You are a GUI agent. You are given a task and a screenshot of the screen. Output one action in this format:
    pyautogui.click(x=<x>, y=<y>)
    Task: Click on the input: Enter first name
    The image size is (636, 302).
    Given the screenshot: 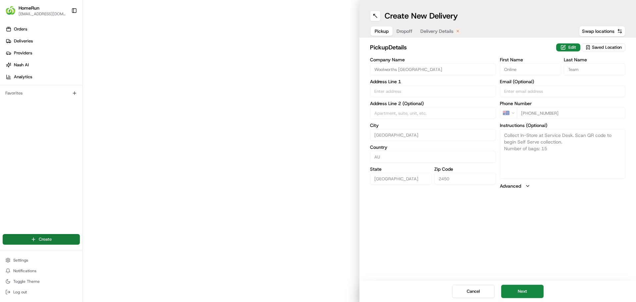 What is the action you would take?
    pyautogui.click(x=531, y=69)
    